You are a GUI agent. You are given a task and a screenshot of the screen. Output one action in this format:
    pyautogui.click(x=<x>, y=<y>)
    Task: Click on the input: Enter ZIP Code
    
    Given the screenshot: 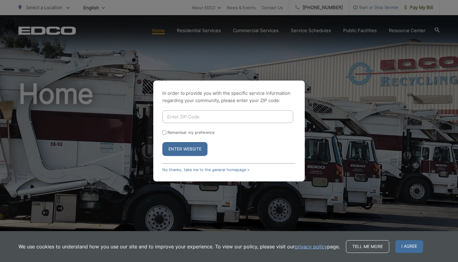 What is the action you would take?
    pyautogui.click(x=228, y=117)
    